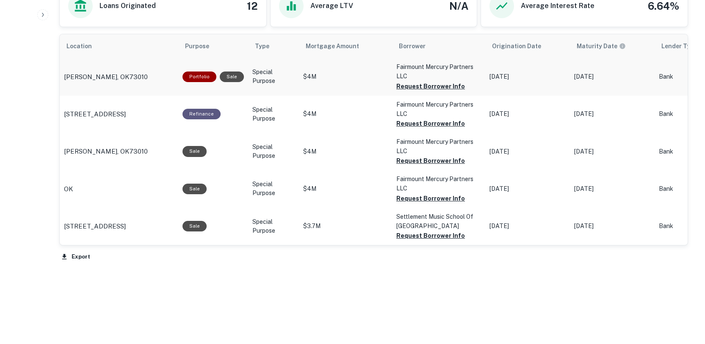 The image size is (705, 344). I want to click on p: $3.7M, so click(345, 226).